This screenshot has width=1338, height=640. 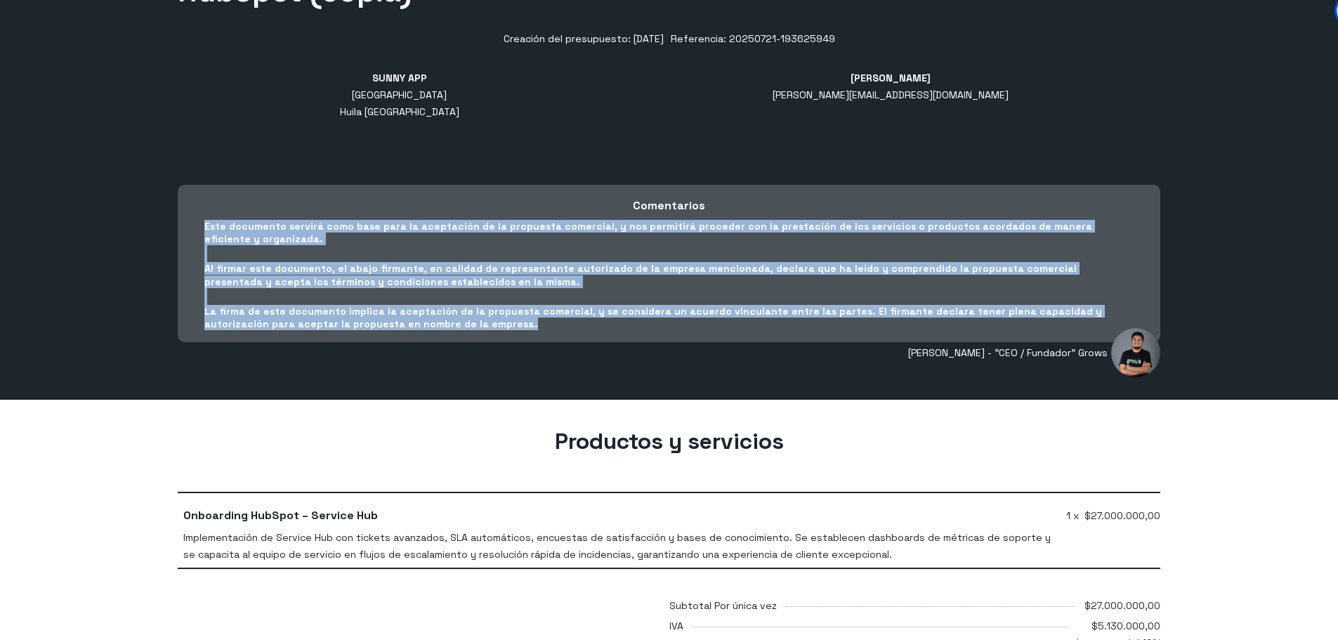 What do you see at coordinates (1122, 605) in the screenshot?
I see `span: $27.000.000,00` at bounding box center [1122, 605].